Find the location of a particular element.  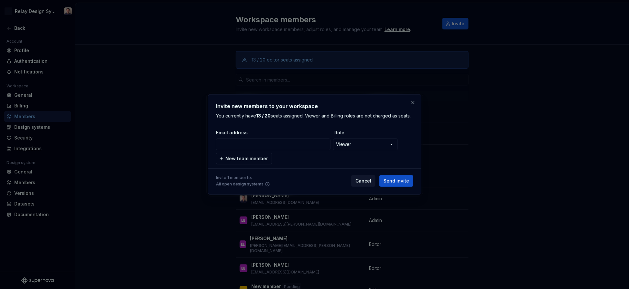

b: 13 / 20 is located at coordinates (263, 115).